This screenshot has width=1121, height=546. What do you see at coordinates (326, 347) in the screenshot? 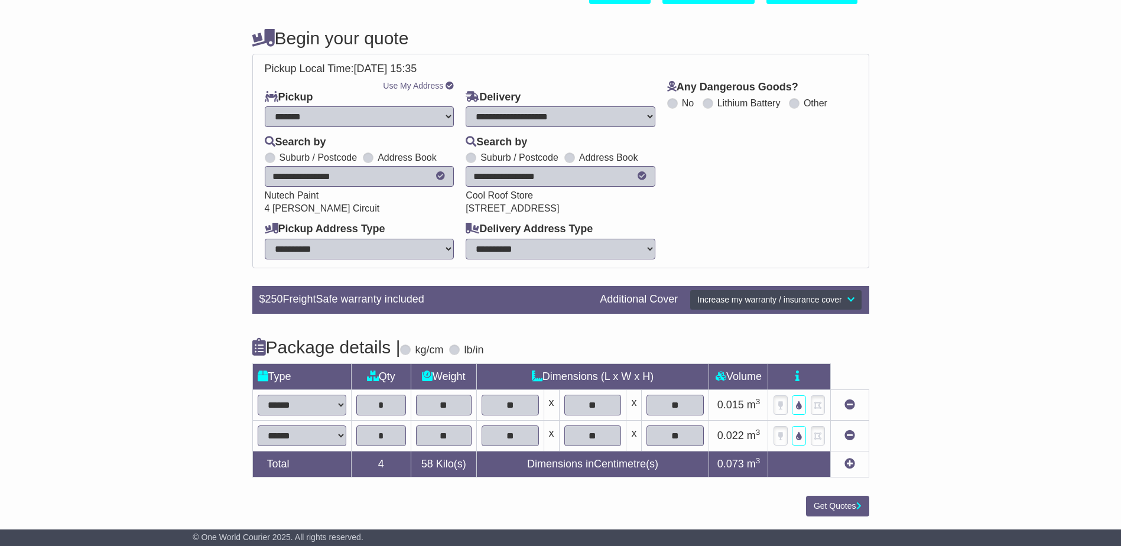
I see `h4: Package details |` at bounding box center [326, 347].